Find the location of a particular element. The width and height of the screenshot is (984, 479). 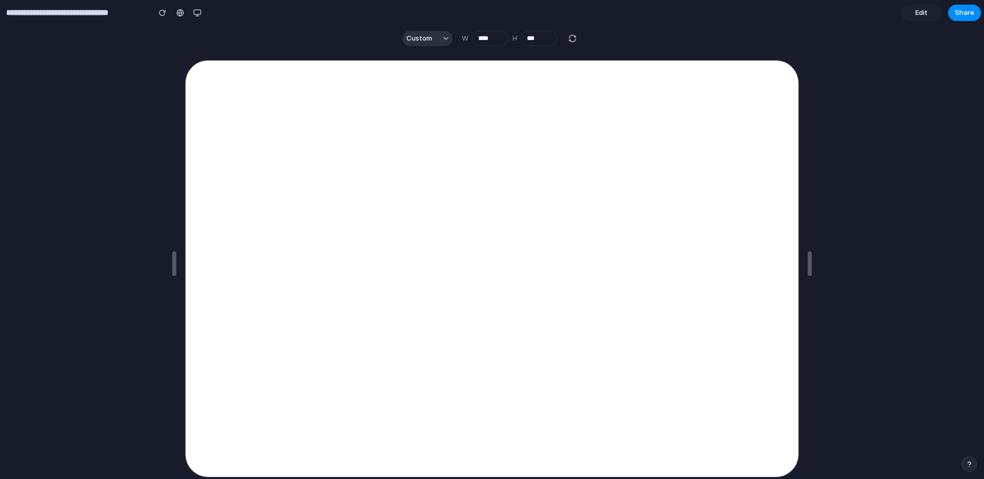

button: Custom is located at coordinates (428, 38).